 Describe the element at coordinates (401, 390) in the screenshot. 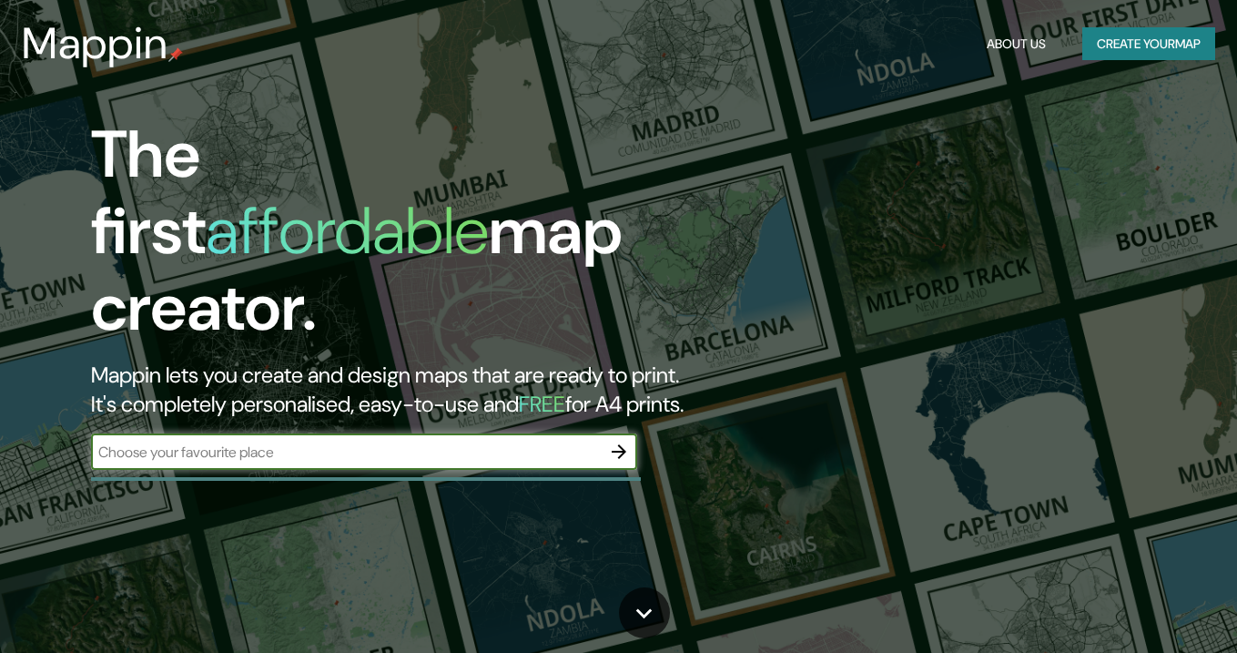

I see `h2: Mappin lets you create and design maps that are ready to print. It's completely personalised, eas...` at that location.